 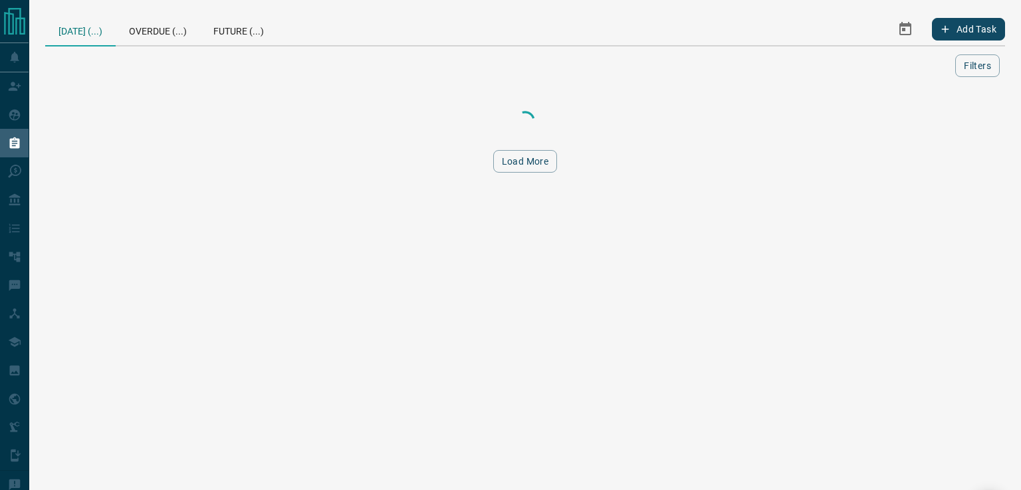 What do you see at coordinates (525, 121) in the screenshot?
I see `div: Loading` at bounding box center [525, 121].